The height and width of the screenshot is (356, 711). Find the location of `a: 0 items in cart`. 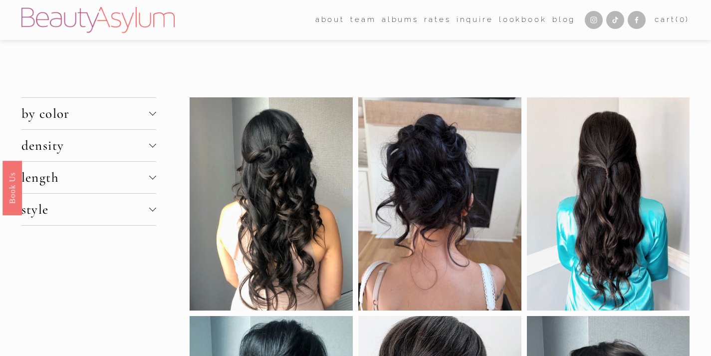

a: 0 items in cart is located at coordinates (672, 20).